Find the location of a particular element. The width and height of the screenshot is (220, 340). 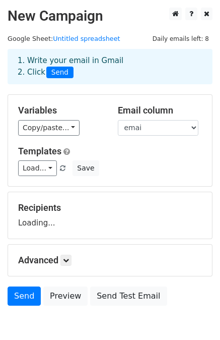

a: Send is located at coordinates (24, 296).